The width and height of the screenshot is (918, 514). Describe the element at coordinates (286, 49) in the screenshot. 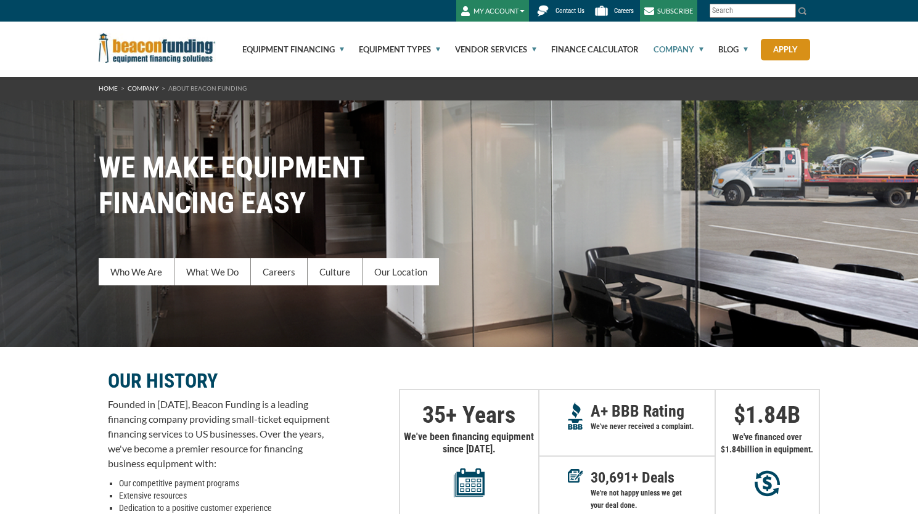

I see `a: Equipment Financing` at that location.